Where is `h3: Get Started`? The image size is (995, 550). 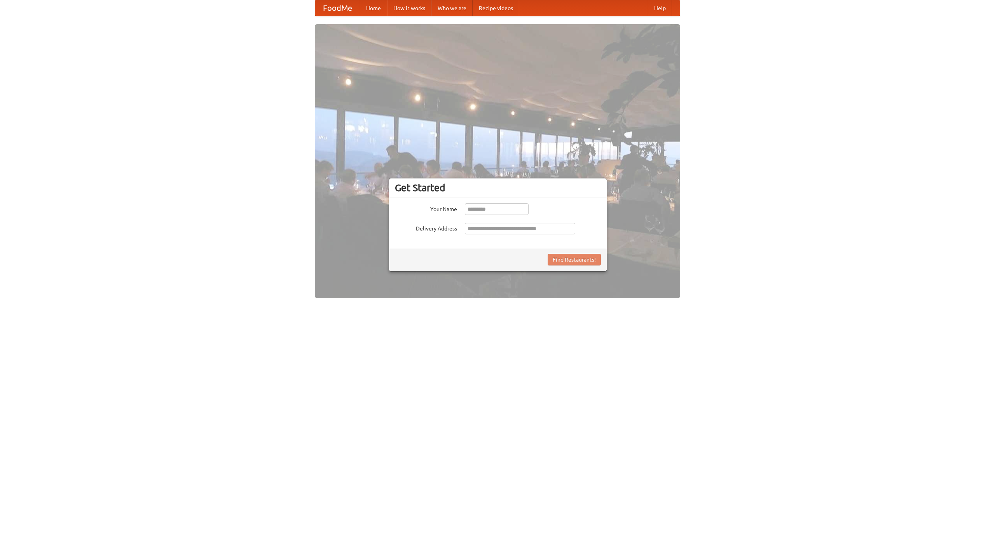
h3: Get Started is located at coordinates (498, 188).